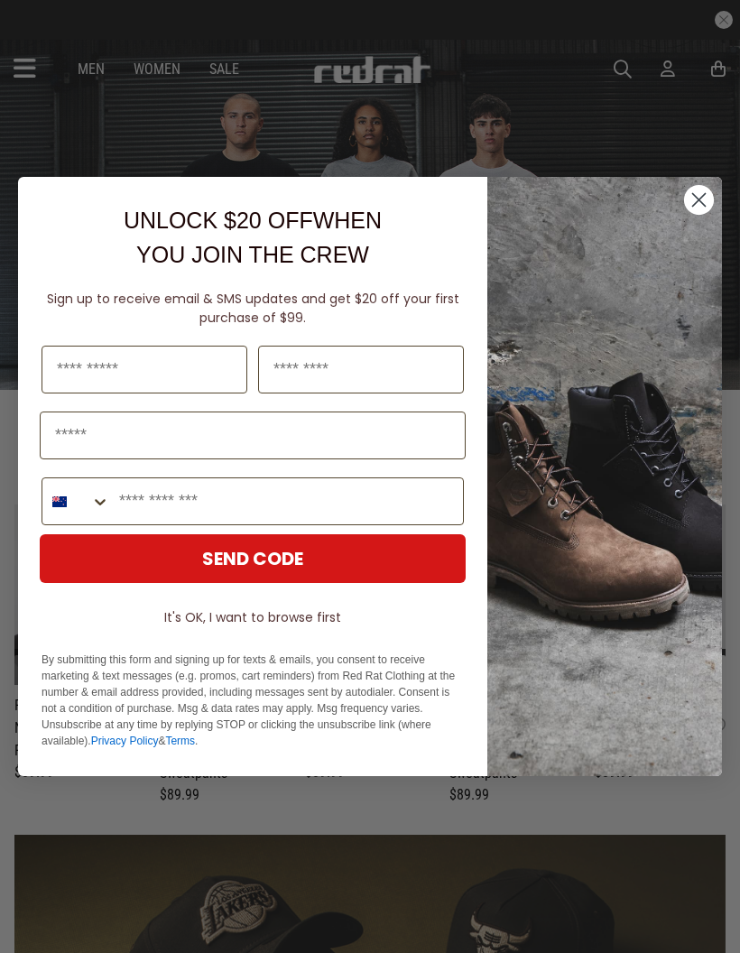 The height and width of the screenshot is (953, 740). Describe the element at coordinates (253, 617) in the screenshot. I see `button: It's OK, I want to browse first` at that location.